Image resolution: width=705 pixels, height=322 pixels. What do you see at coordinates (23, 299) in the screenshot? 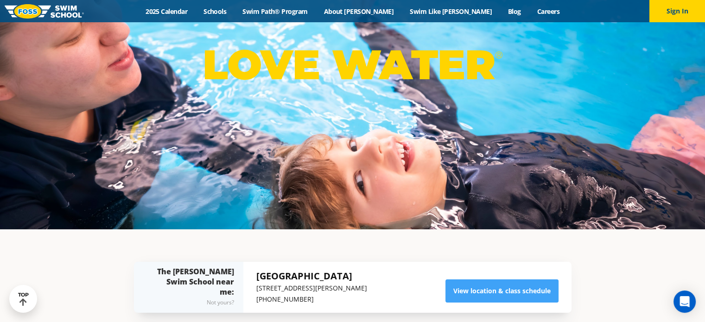
I see `div: TOP` at bounding box center [23, 299].